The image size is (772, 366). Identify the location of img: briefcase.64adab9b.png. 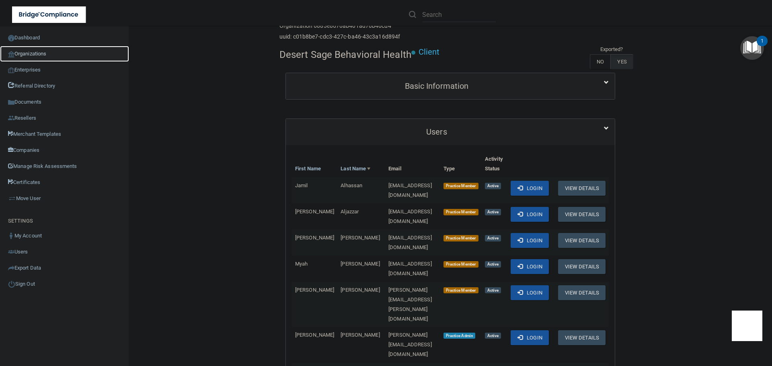
(12, 199).